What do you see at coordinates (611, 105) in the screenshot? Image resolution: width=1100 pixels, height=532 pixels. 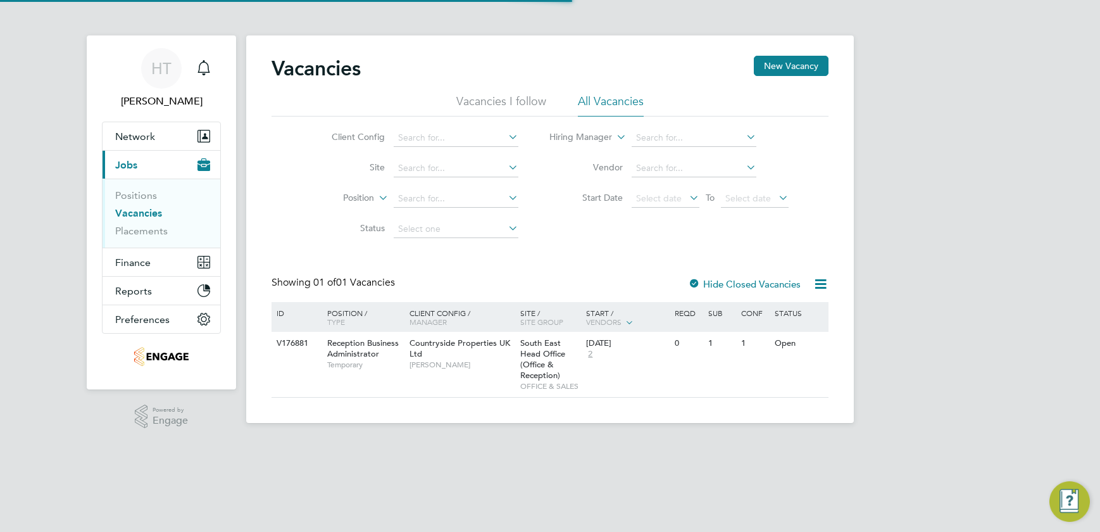 I see `li: All Vacancies` at bounding box center [611, 105].